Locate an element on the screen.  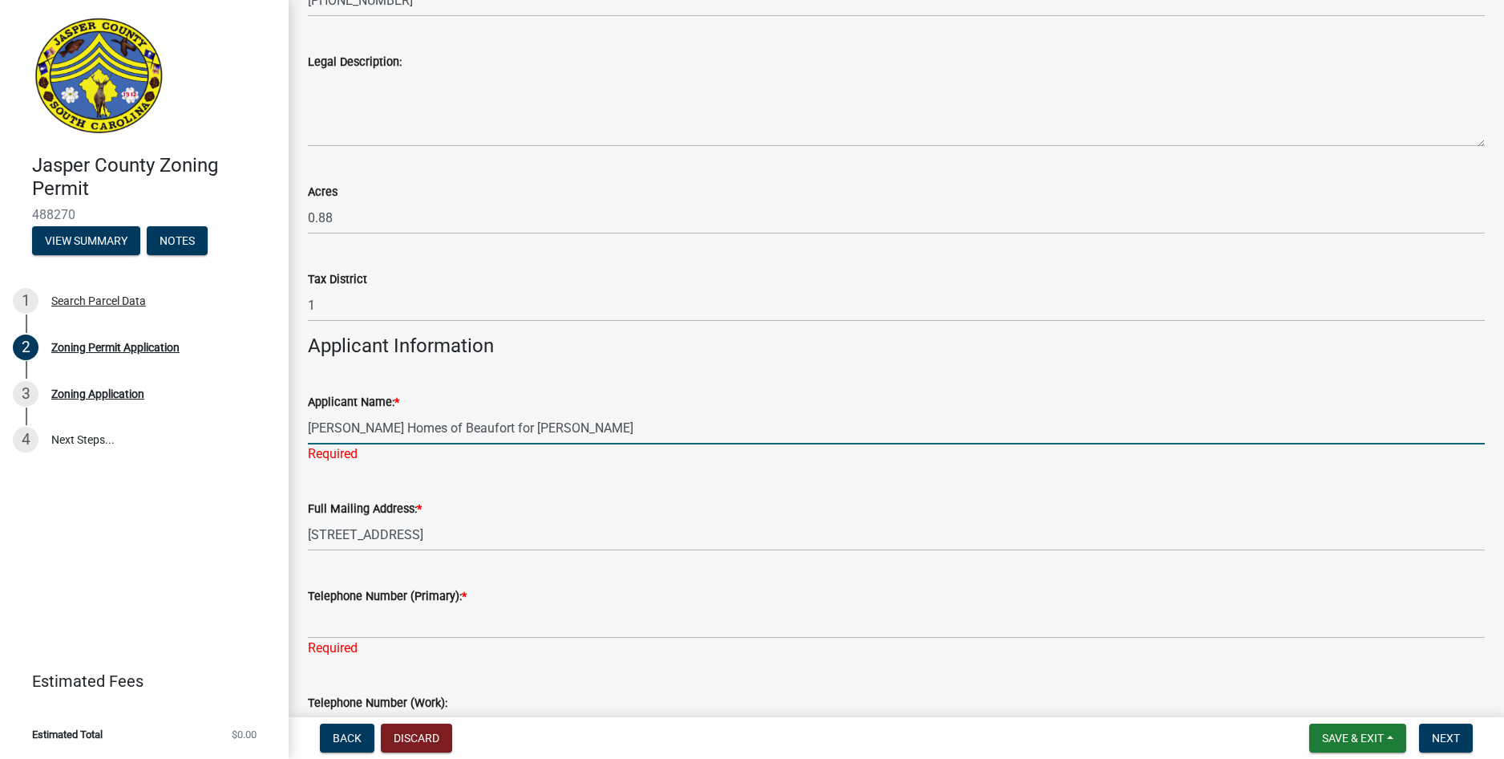
label: Acres is located at coordinates (322, 192).